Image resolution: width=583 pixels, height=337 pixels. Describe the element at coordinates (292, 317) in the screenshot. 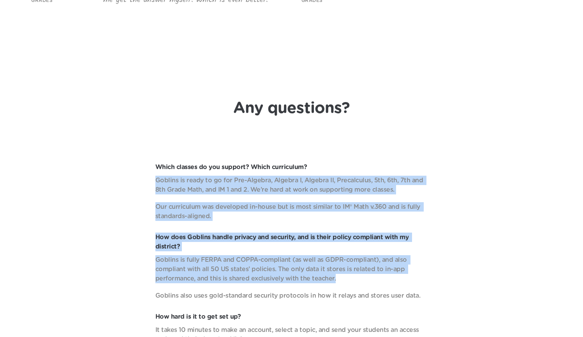

I see `p: How hard is it to get set up?` at that location.